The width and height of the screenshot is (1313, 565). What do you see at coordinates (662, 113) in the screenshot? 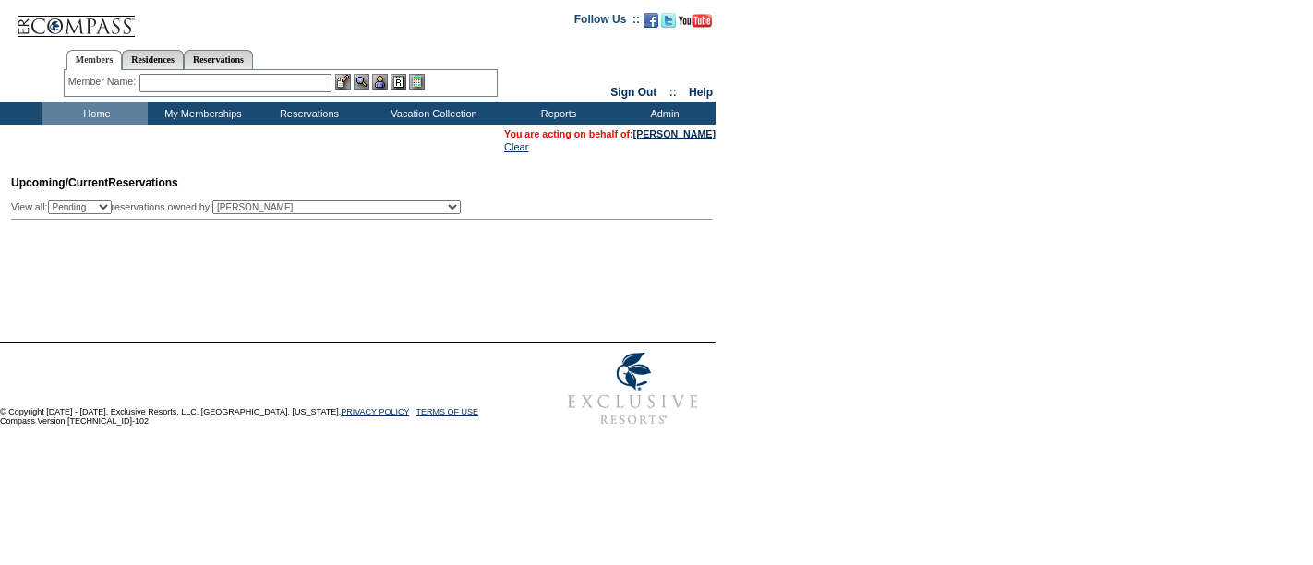
I see `td: Admin` at bounding box center [662, 113].